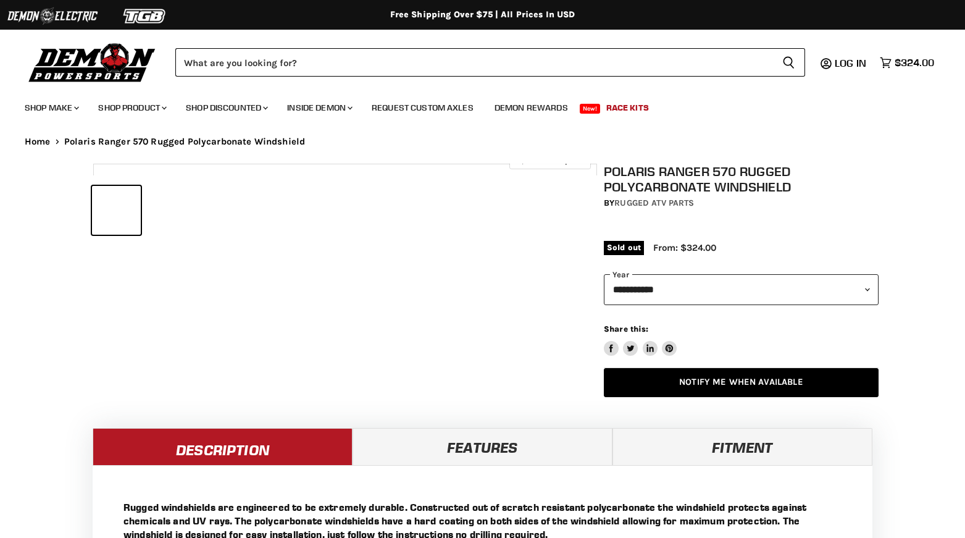 The width and height of the screenshot is (965, 538). I want to click on span: Polaris Ranger 570 Rugged Polycarbonate Windshield, so click(185, 141).